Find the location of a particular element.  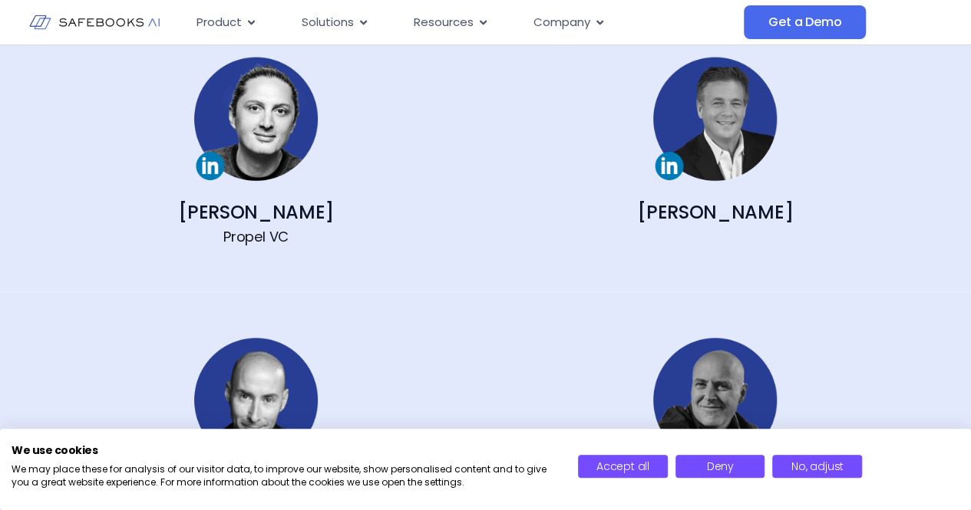

div: Menu Toggle is located at coordinates (464, 22).